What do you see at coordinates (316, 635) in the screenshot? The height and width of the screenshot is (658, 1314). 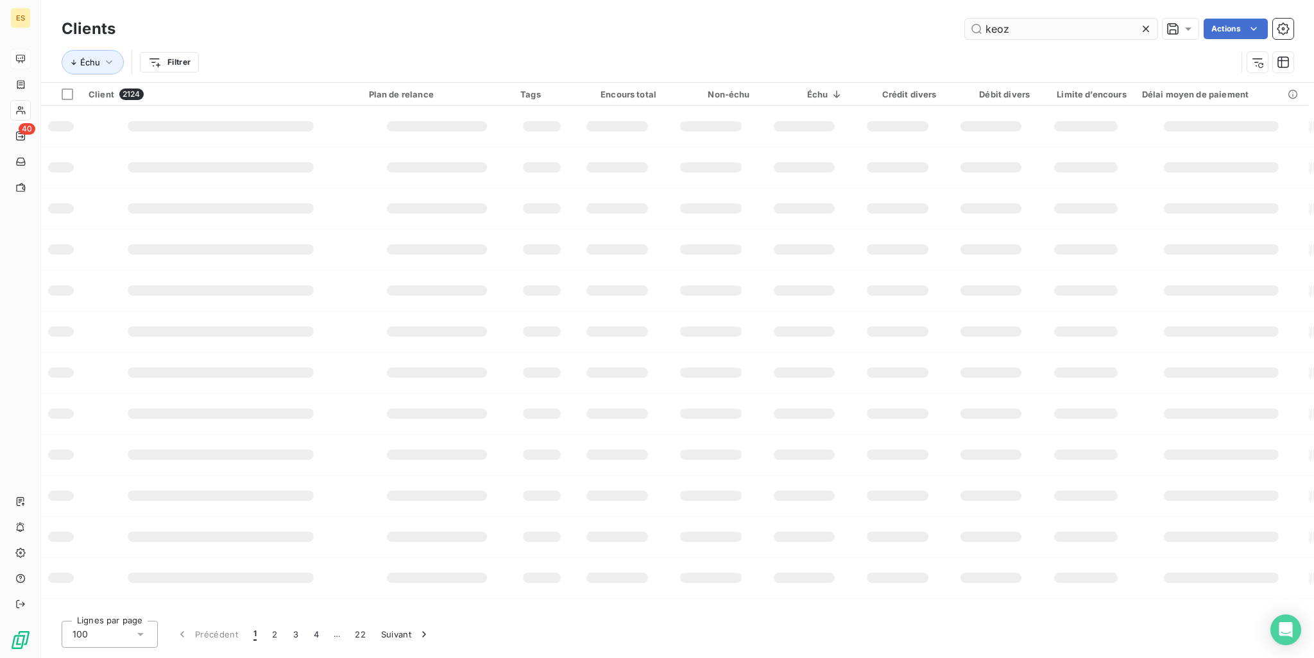 I see `button: 4` at bounding box center [316, 635].